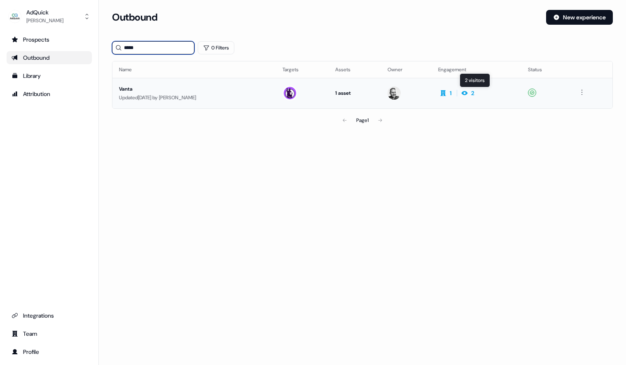 Image resolution: width=626 pixels, height=365 pixels. I want to click on th: Name, so click(194, 70).